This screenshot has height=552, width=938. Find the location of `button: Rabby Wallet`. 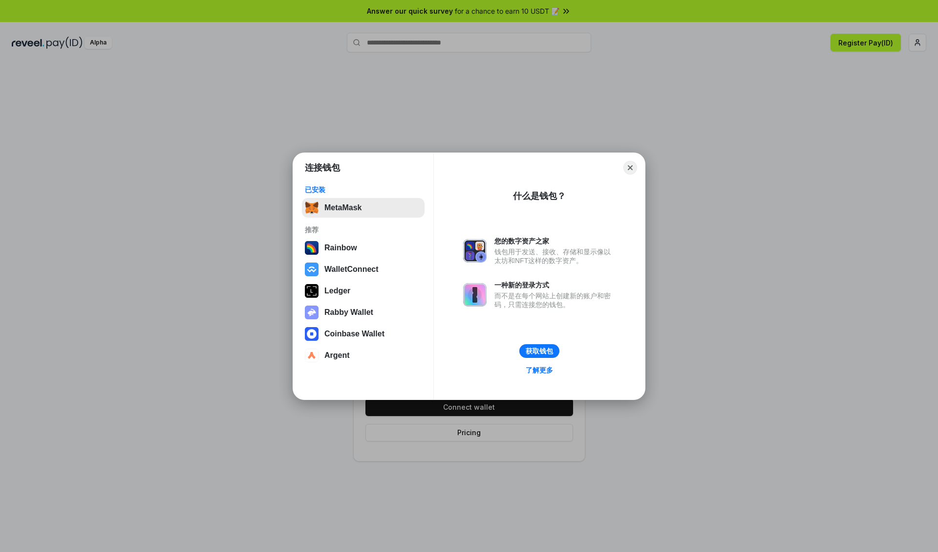

button: Rabby Wallet is located at coordinates (363, 312).